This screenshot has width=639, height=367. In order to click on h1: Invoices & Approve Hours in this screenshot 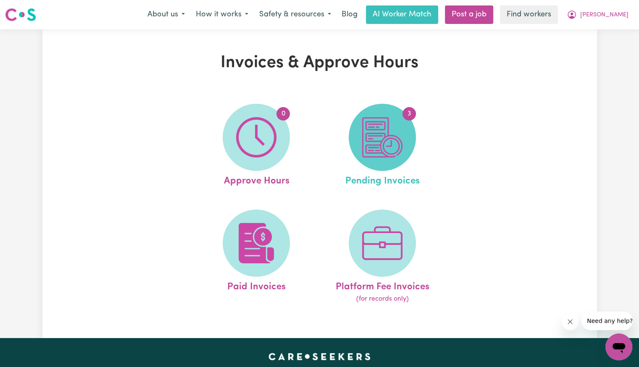, I will do `click(320, 63)`.